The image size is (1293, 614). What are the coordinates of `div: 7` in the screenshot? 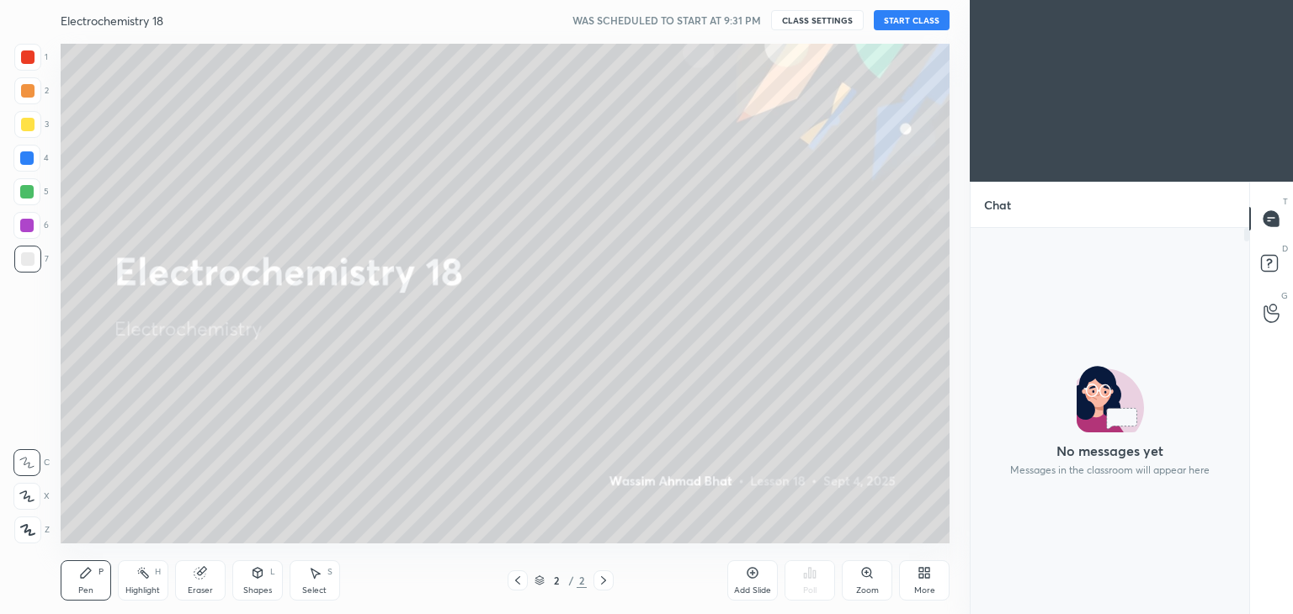 It's located at (31, 259).